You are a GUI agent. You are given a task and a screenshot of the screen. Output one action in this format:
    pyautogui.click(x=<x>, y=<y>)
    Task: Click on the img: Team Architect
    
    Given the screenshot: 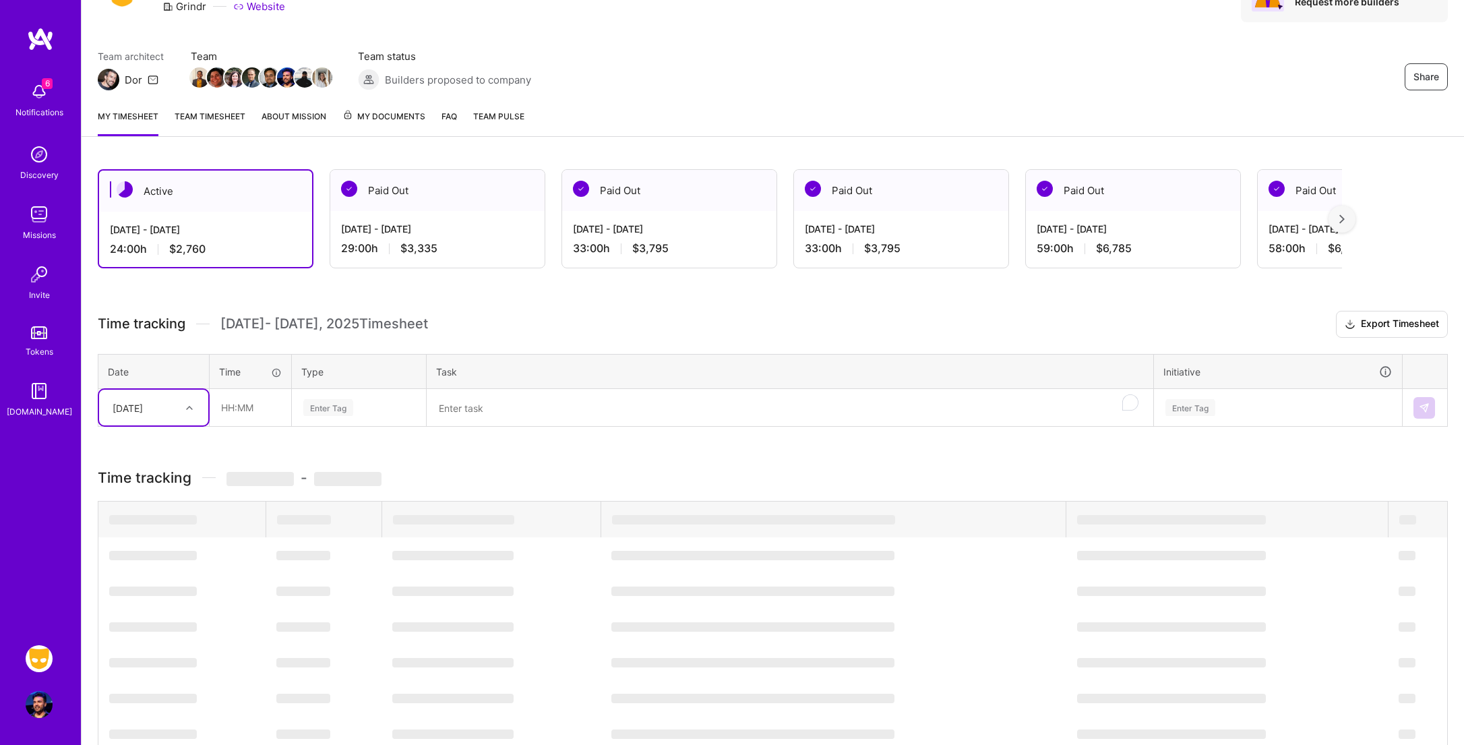 What is the action you would take?
    pyautogui.click(x=109, y=80)
    